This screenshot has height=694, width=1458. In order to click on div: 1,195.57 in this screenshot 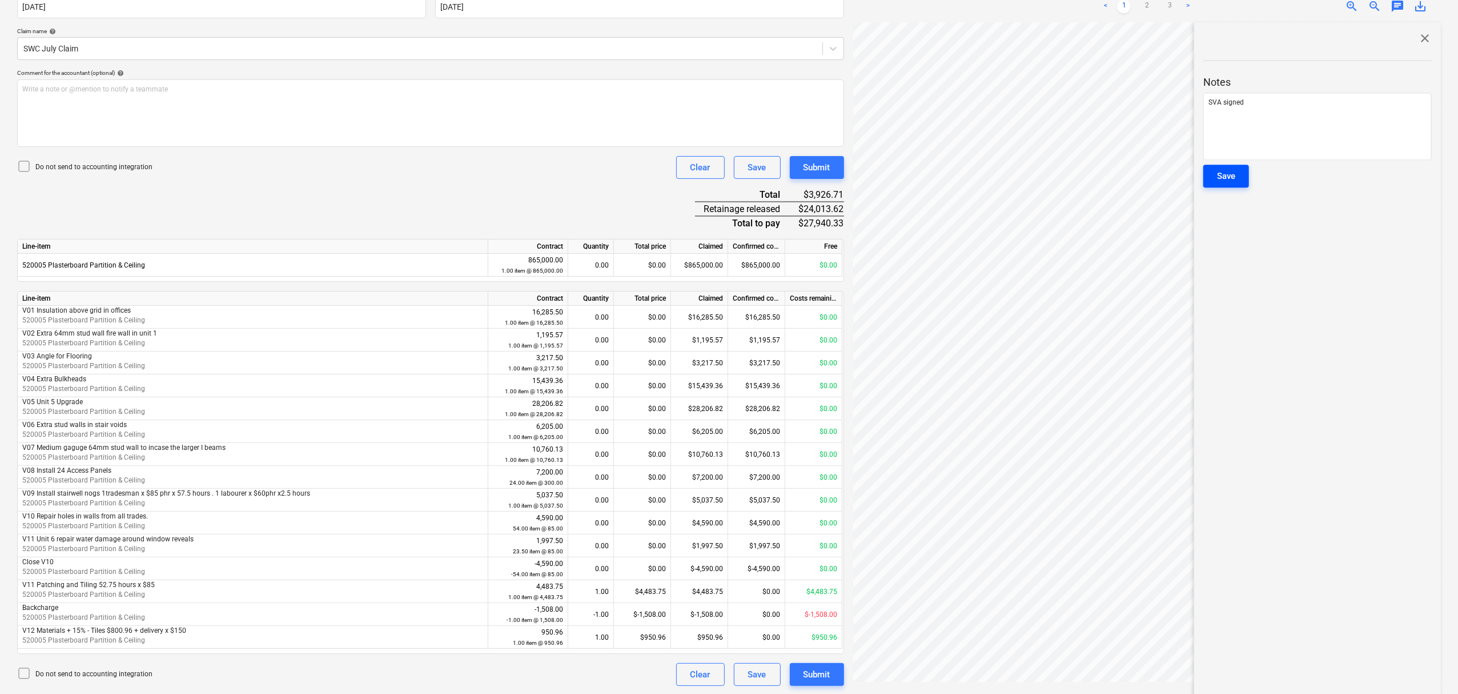, I will do `click(528, 340)`.